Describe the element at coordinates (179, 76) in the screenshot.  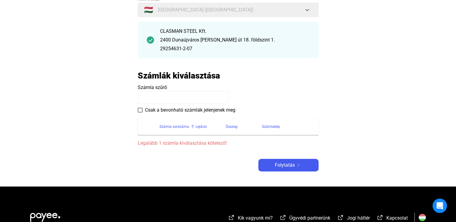
I see `h2: Számlák kiválasztása` at that location.